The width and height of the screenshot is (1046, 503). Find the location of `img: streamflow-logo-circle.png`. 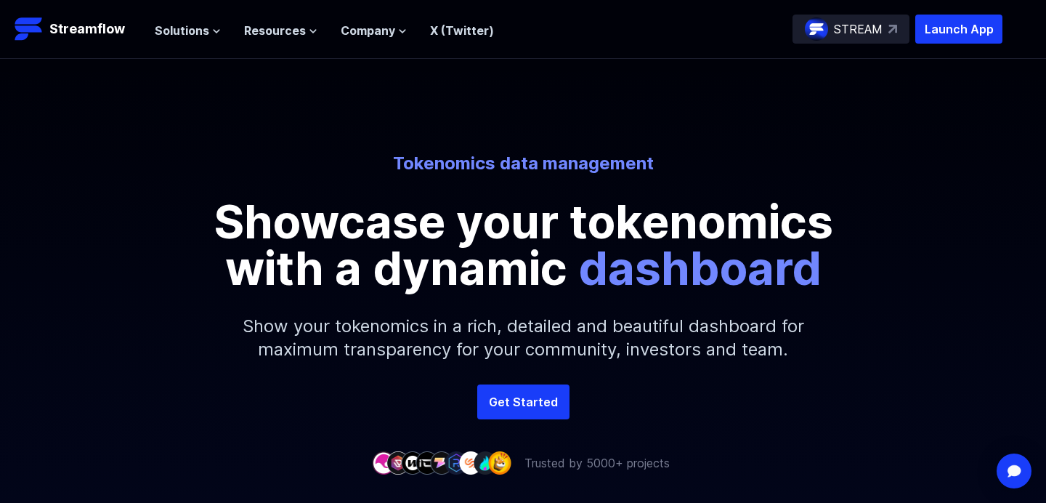

img: streamflow-logo-circle.png is located at coordinates (816, 29).